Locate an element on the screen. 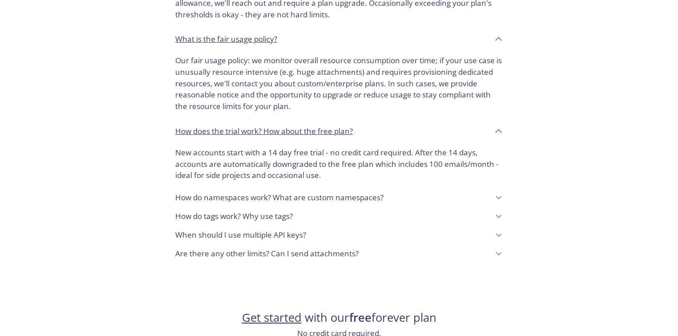  h2: with our forever plan is located at coordinates (339, 317).